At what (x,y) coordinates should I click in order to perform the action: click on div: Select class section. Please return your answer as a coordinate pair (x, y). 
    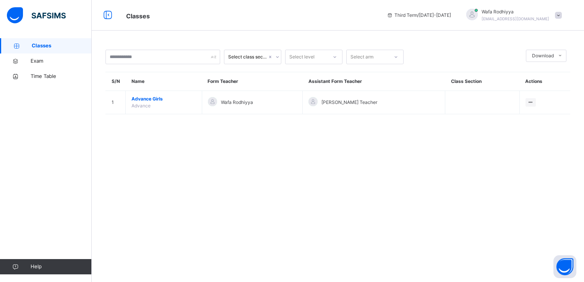
    Looking at the image, I should click on (248, 57).